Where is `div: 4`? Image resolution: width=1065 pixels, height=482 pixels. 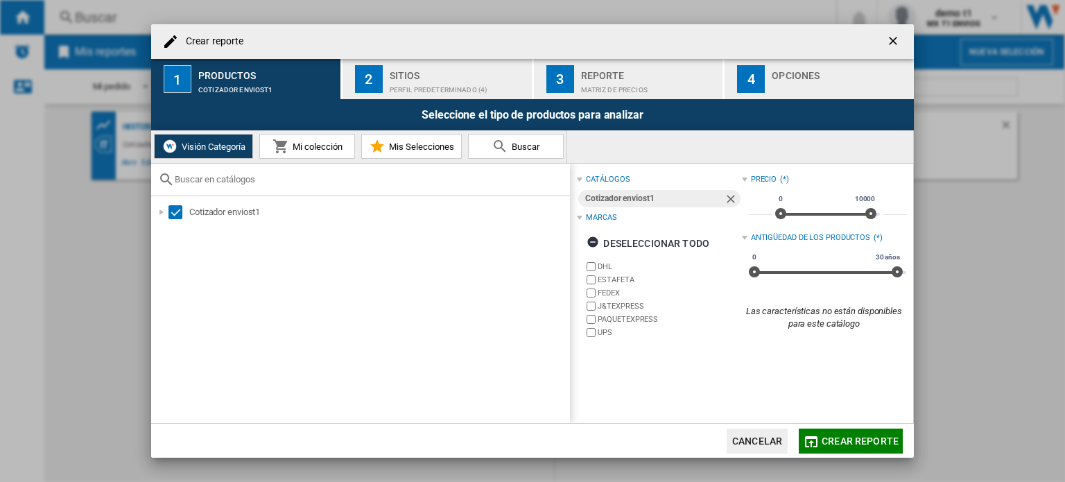 div: 4 is located at coordinates (751, 79).